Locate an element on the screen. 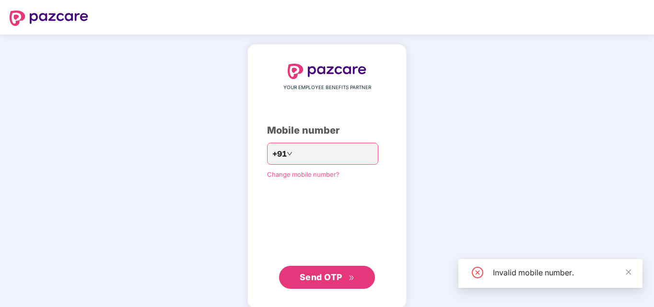  span: double-right is located at coordinates (351, 278).